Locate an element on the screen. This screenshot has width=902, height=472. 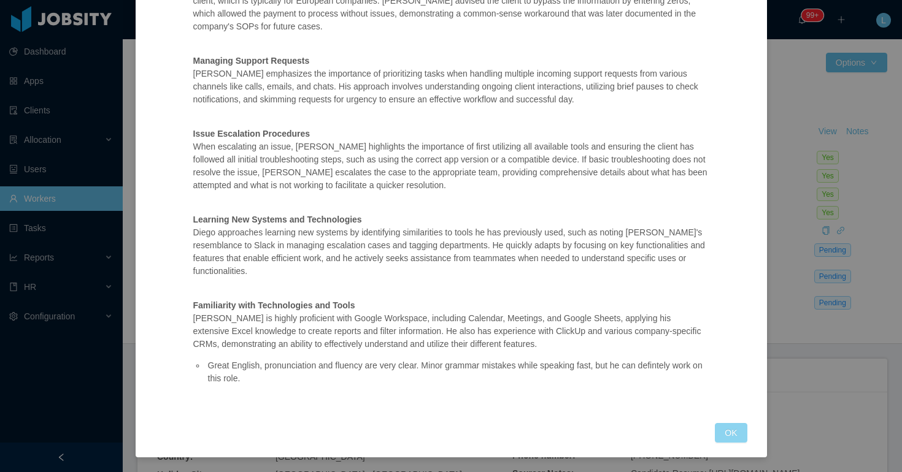
strong: Familiarity with Technologies and Tools is located at coordinates (274, 306).